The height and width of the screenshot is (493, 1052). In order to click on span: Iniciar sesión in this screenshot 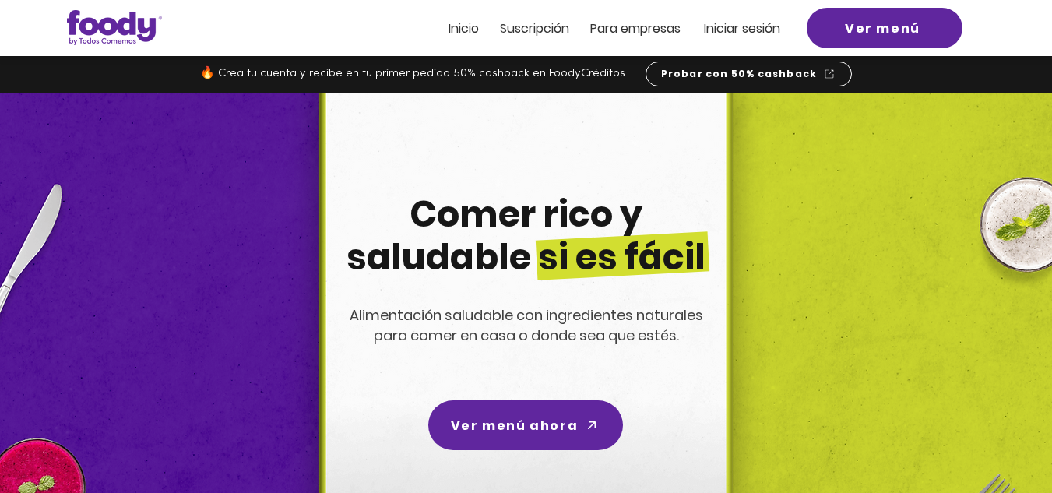, I will do `click(742, 28)`.